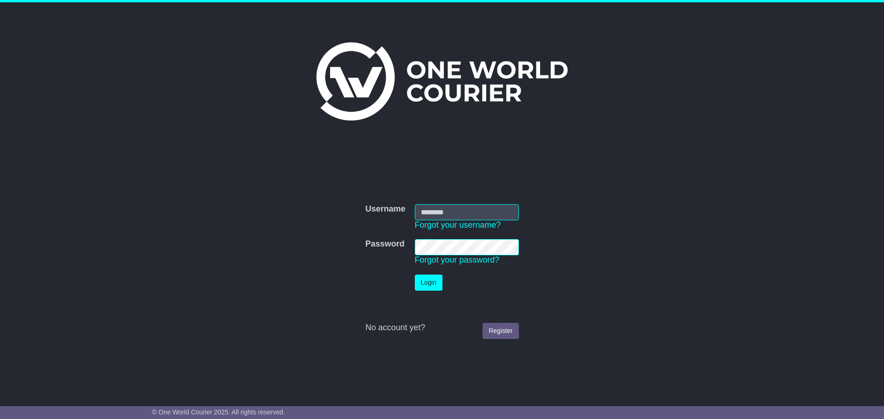  Describe the element at coordinates (457, 260) in the screenshot. I see `a: Forgot your password?` at that location.